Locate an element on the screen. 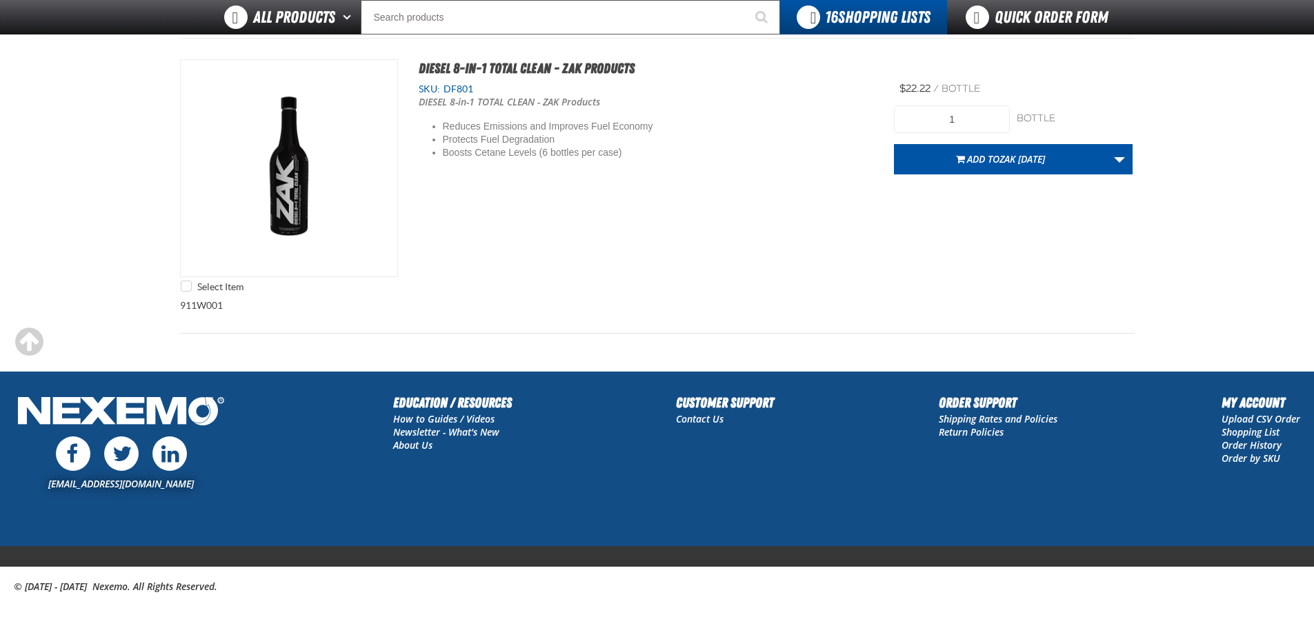 The image size is (1314, 628). a: About Us is located at coordinates (412, 445).